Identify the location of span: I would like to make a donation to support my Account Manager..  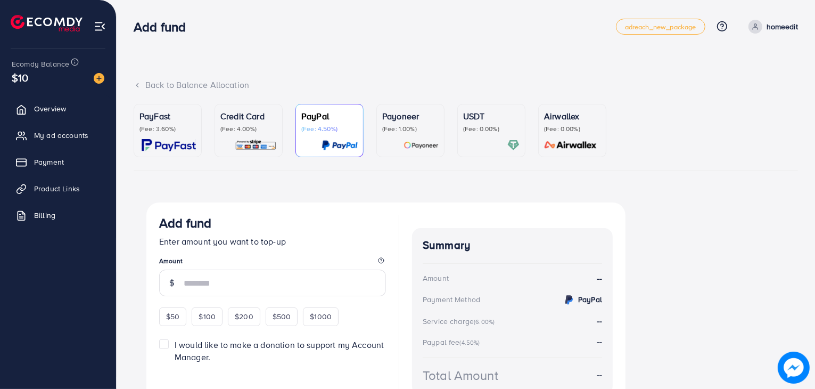
(279, 350).